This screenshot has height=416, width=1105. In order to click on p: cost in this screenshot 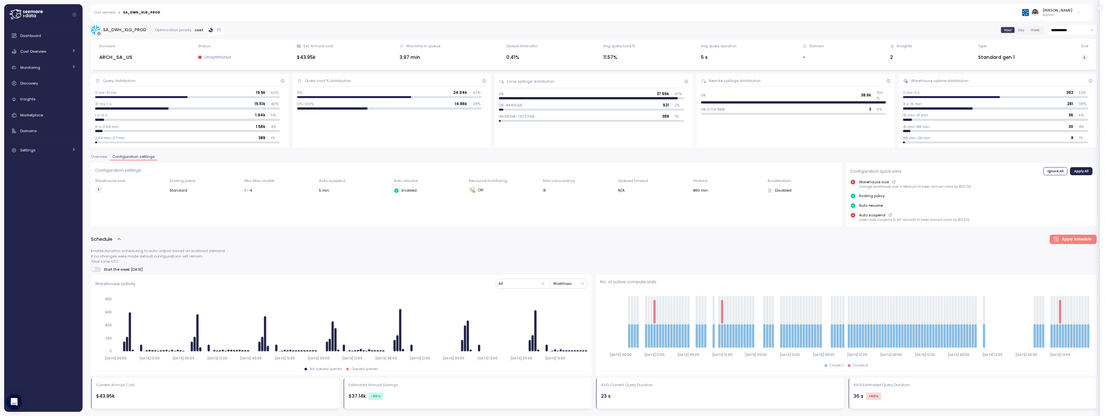, I will do `click(199, 30)`.